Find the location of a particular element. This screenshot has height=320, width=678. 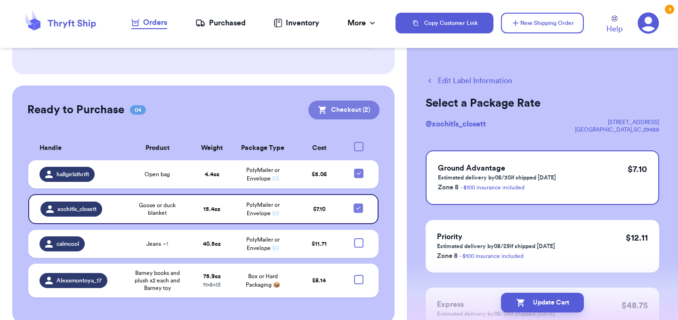

span: Goose or duck blanket is located at coordinates (157, 209).